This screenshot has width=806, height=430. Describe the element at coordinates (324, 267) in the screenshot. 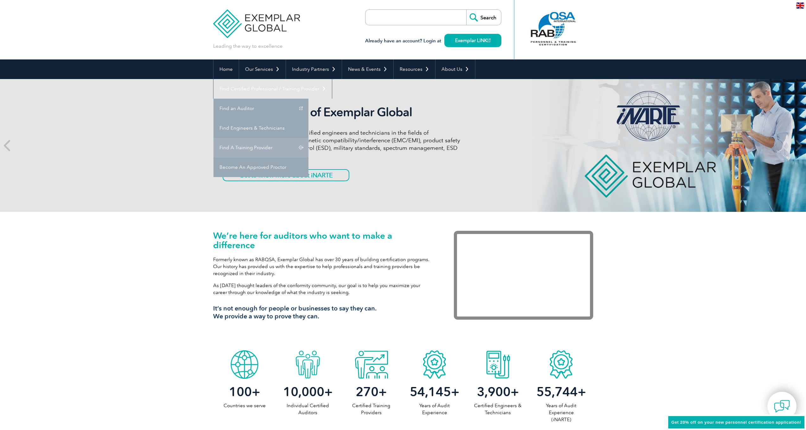

I see `p: Formerly known as RABQSA, Exemplar Global has over 30 years of building certification programs. O...` at that location.